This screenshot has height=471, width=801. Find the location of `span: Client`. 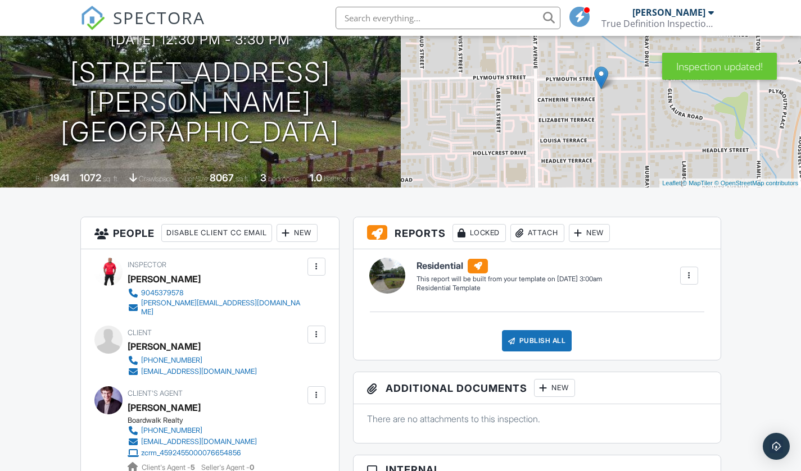

span: Client is located at coordinates (139, 333).